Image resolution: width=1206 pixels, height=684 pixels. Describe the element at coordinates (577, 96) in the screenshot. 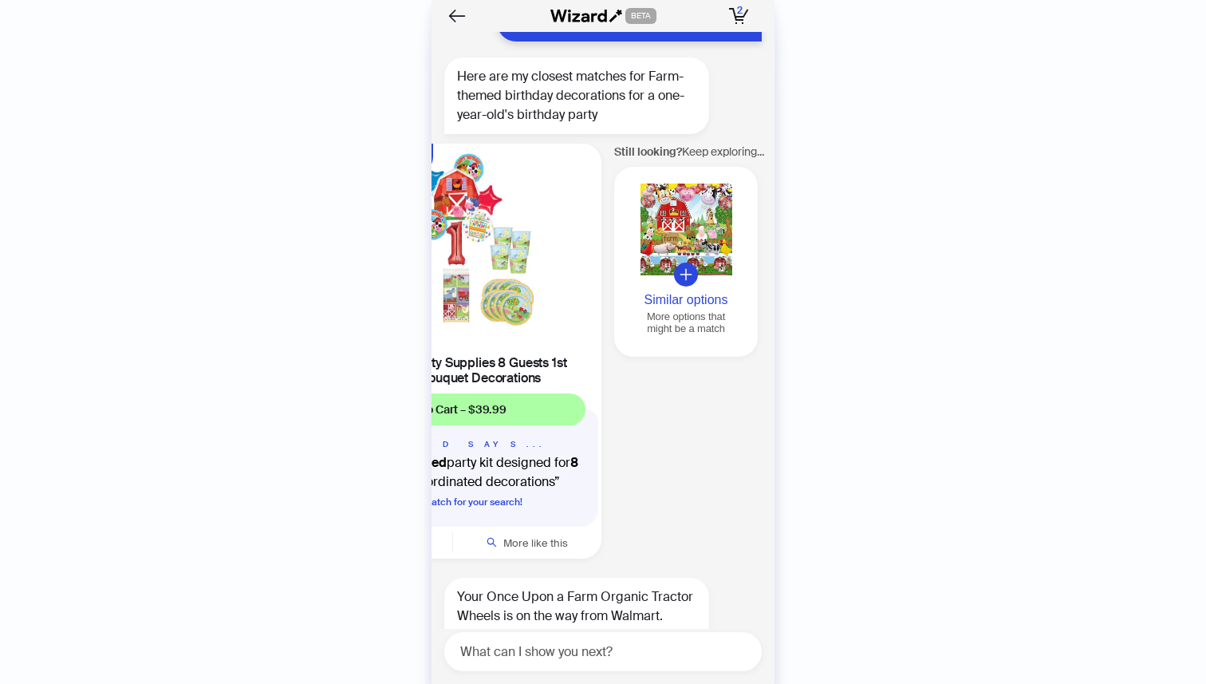

I see `div: Here are my closest matches for Farm-themed birthday decorations for a one-year-old's birthday party` at that location.